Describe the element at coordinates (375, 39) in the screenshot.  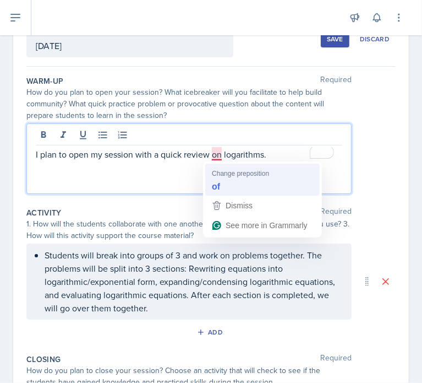
I see `div: Discard` at that location.